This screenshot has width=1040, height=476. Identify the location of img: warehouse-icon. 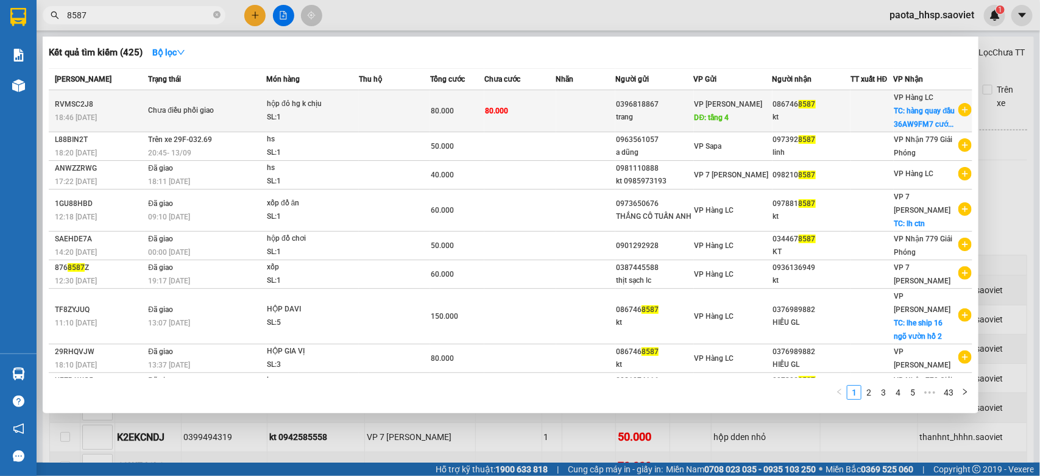
(18, 85).